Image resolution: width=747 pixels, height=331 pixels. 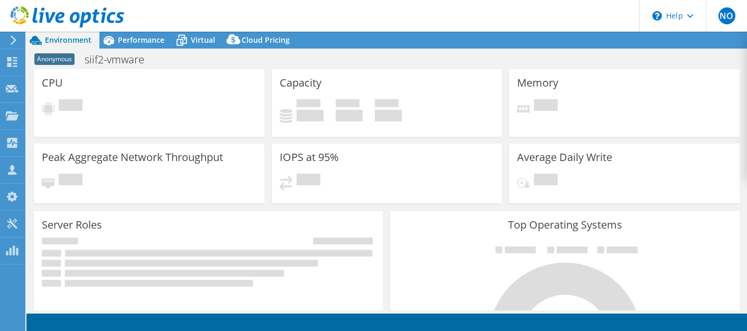 I want to click on span: Cloud Pricing, so click(x=265, y=40).